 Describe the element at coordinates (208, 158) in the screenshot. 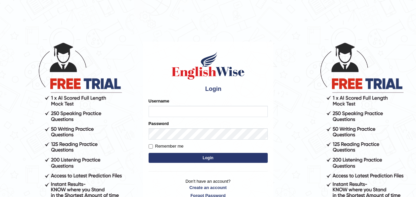

I see `button: Login` at that location.